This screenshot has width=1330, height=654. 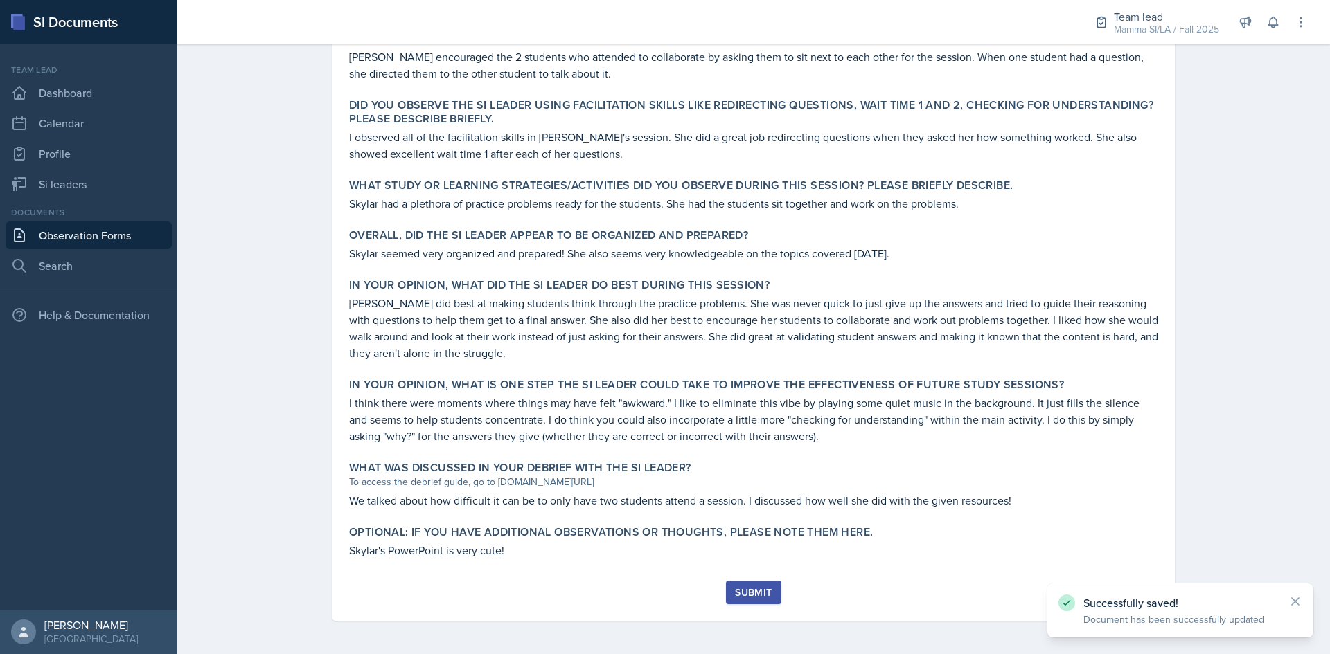 I want to click on label: Optional: If you have additional observations or thoughts, please note them here., so click(x=611, y=533).